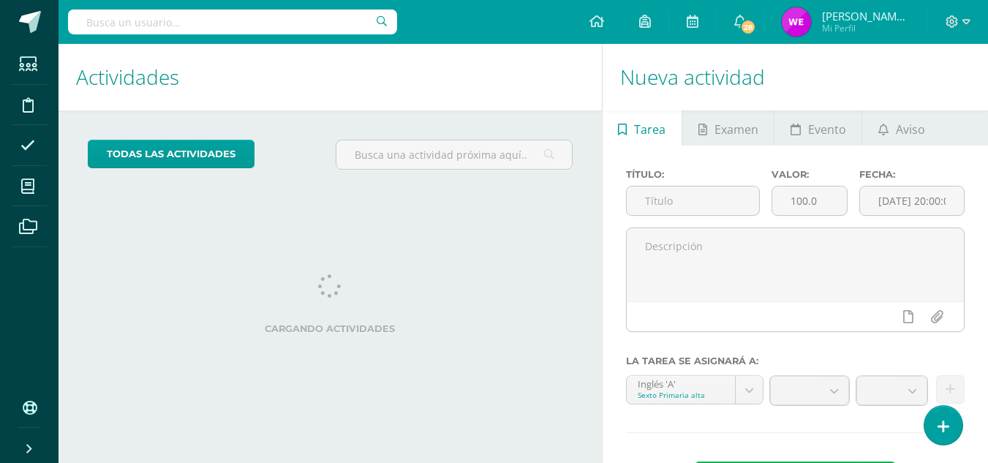  I want to click on span: Aviso, so click(911, 129).